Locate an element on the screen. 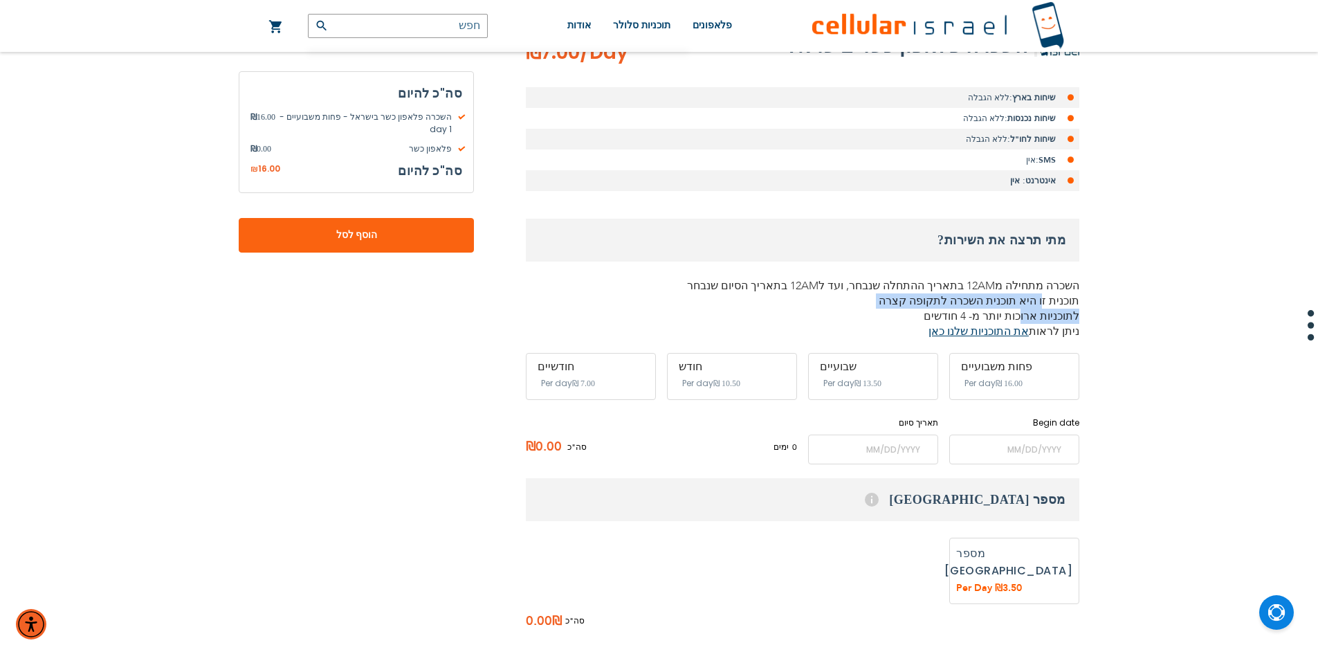 The width and height of the screenshot is (1318, 654). span: פלאפונים is located at coordinates (712, 25).